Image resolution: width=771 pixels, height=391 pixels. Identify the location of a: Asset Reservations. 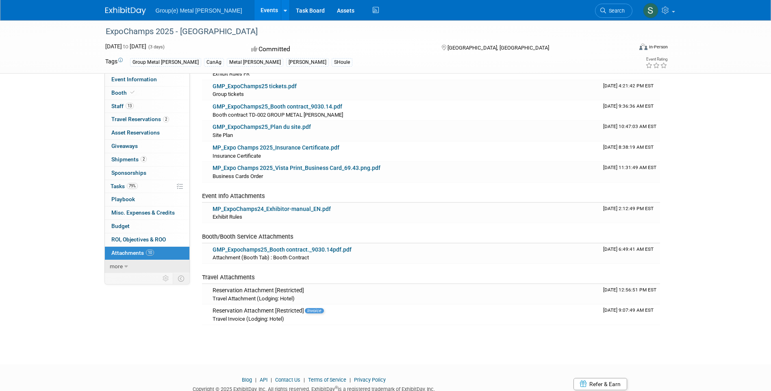
(147, 133).